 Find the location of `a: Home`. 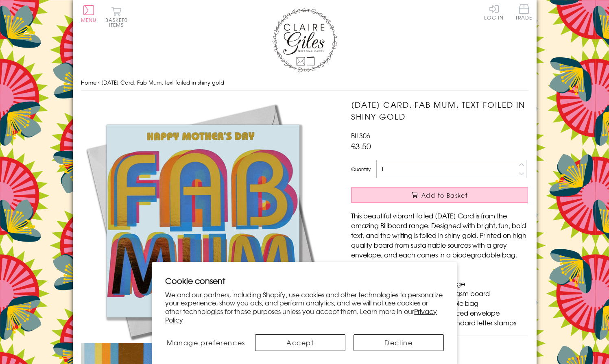

a: Home is located at coordinates (89, 82).